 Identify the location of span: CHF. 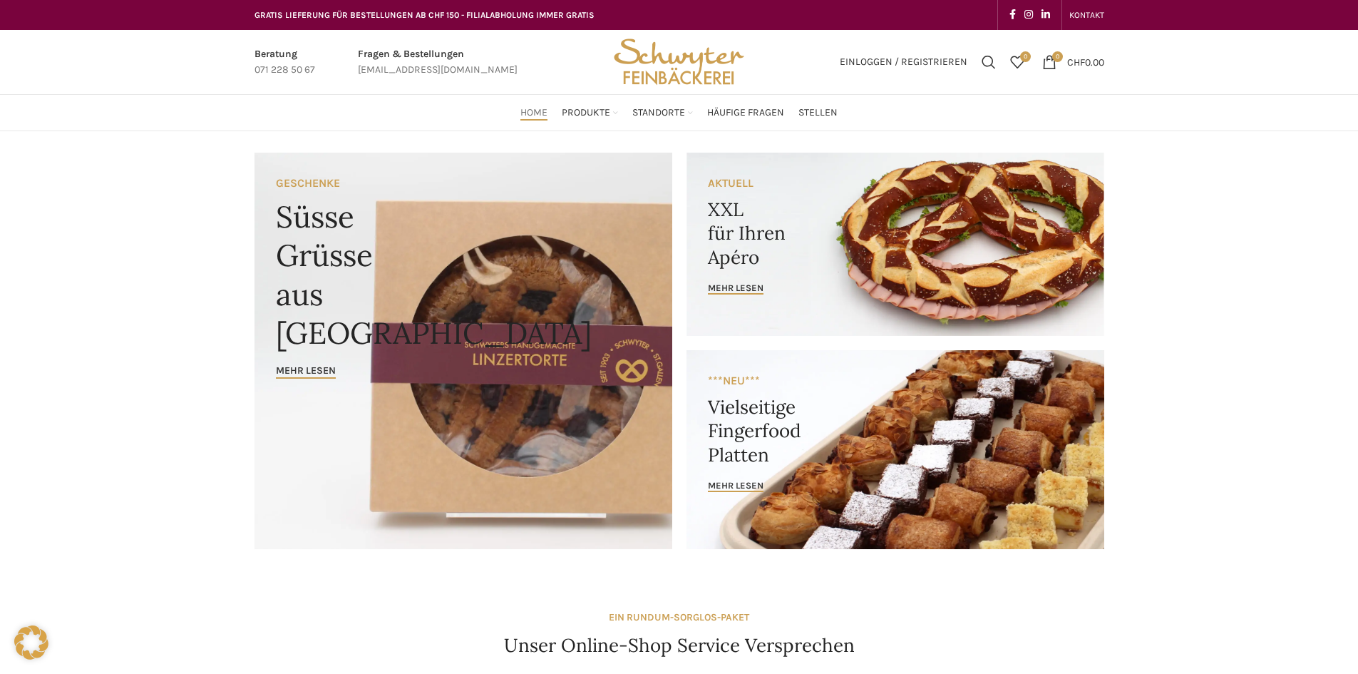
(1076, 61).